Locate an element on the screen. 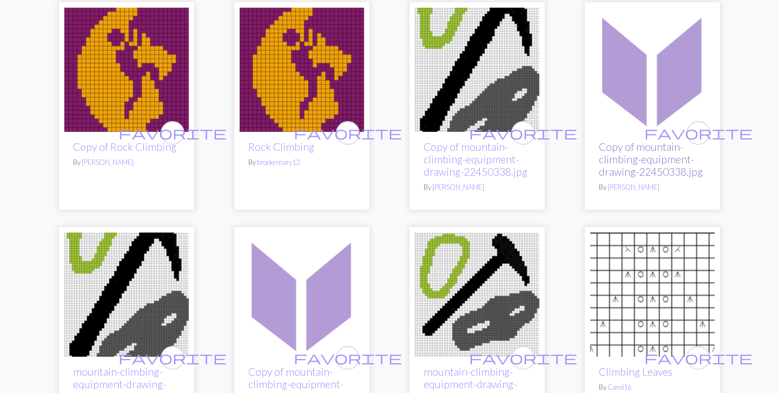  a: Carol16 is located at coordinates (619, 387).